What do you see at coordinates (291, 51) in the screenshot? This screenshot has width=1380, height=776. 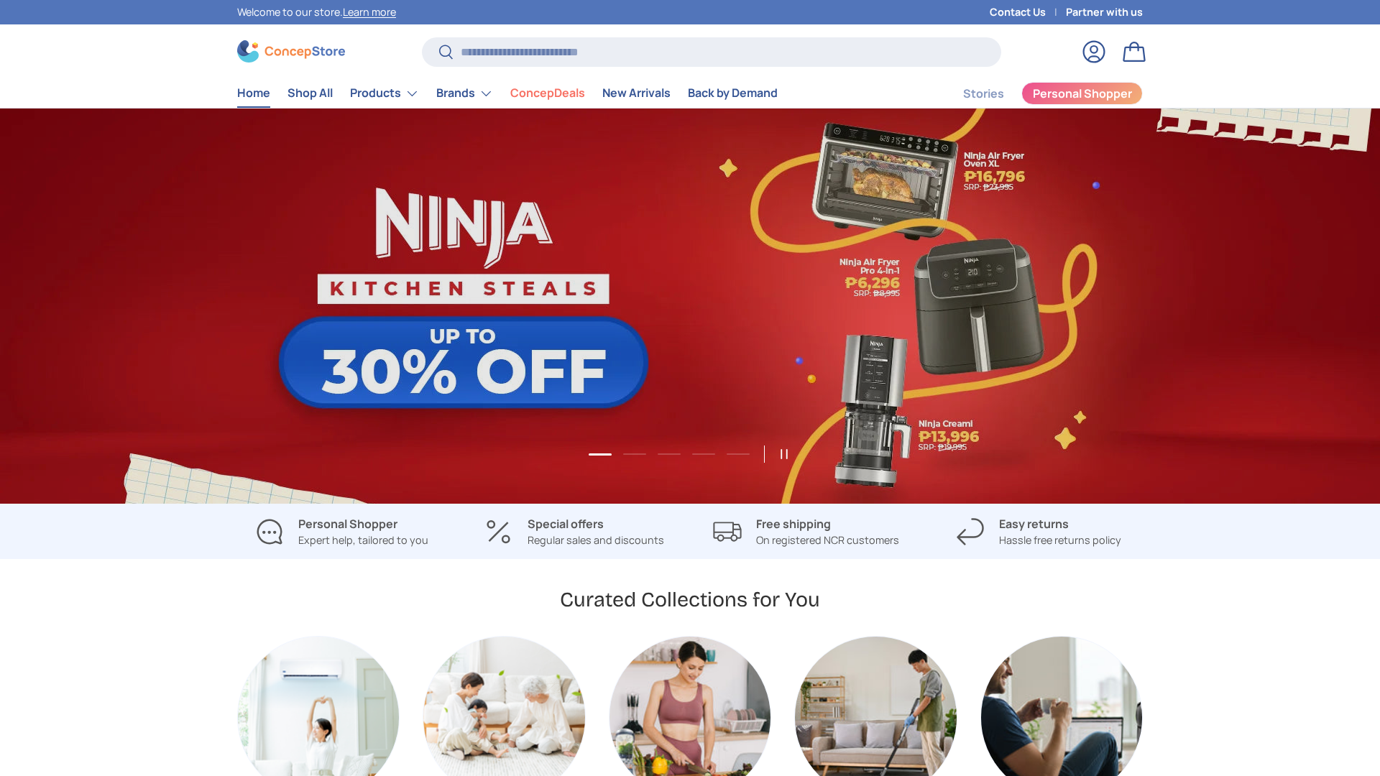 I see `a: ConcepStore` at bounding box center [291, 51].